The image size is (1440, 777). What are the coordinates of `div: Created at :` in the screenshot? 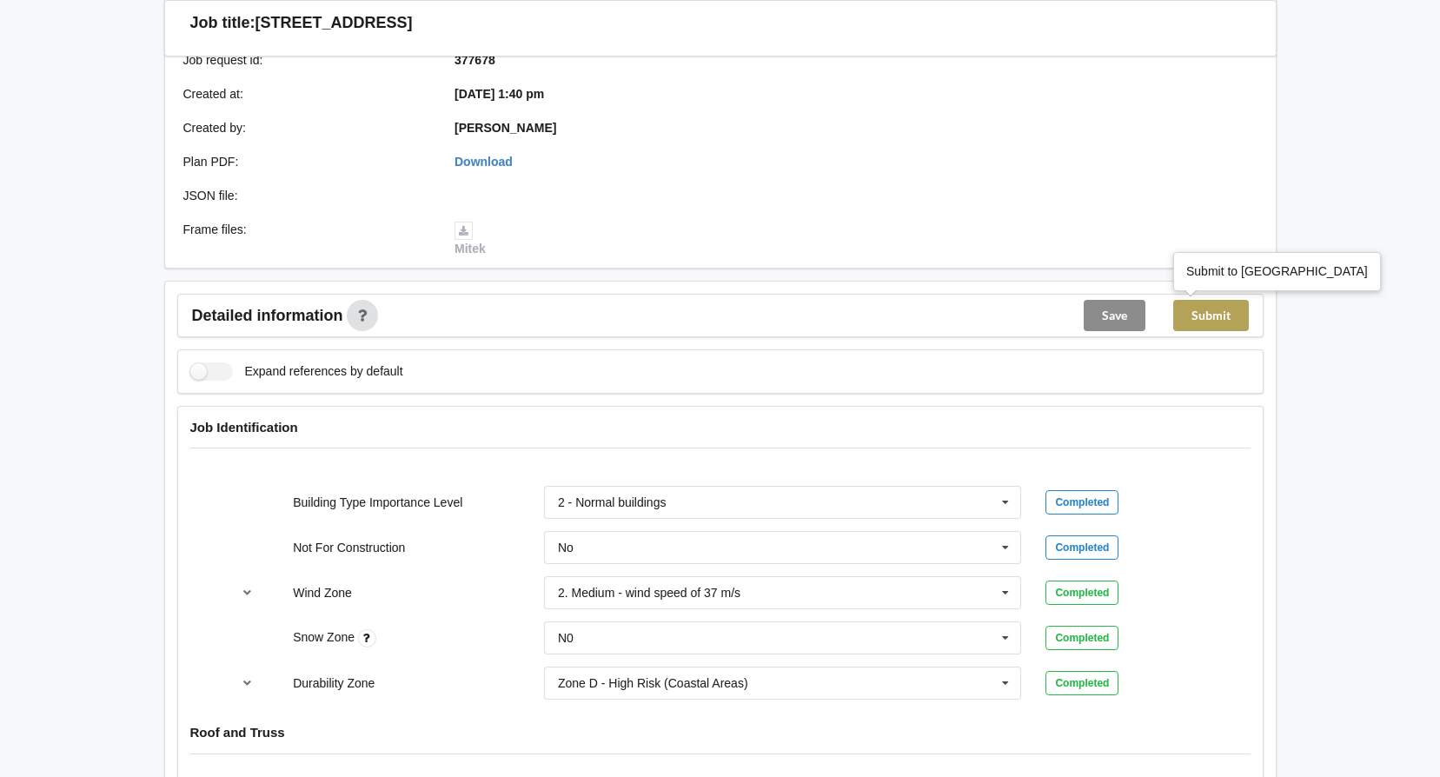 It's located at (307, 94).